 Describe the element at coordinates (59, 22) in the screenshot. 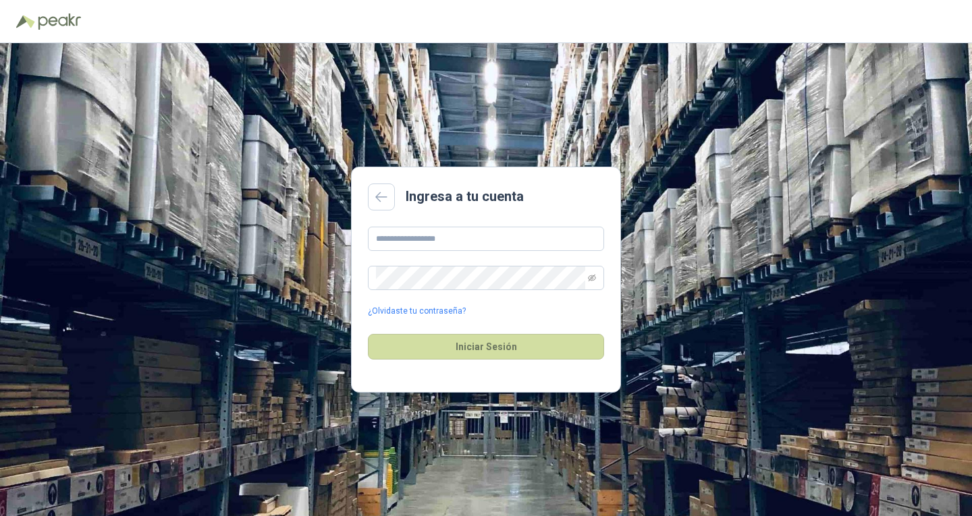

I see `img: Peakr` at that location.